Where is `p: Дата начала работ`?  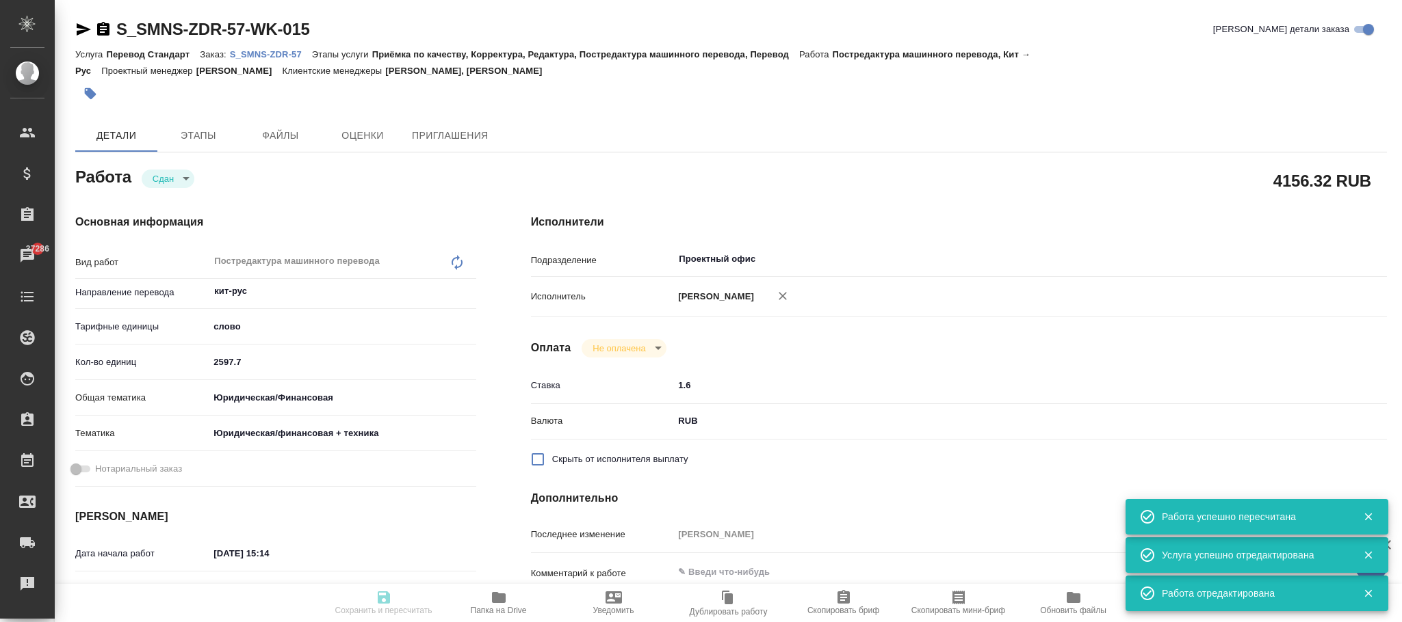
p: Дата начала работ is located at coordinates (142, 554).